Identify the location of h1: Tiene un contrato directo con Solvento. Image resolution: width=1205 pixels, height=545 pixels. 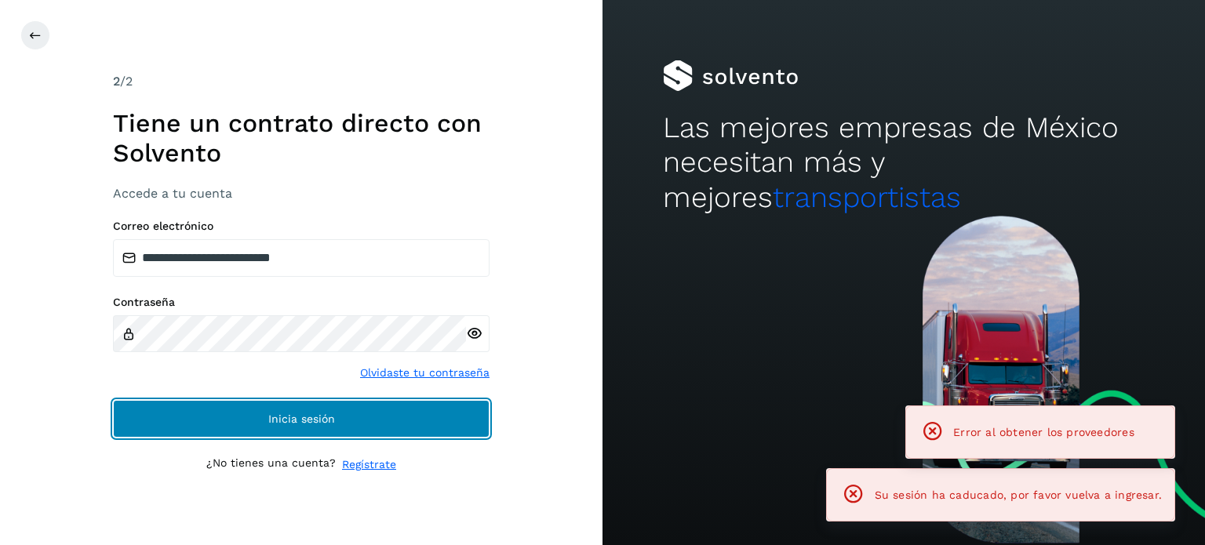
(301, 138).